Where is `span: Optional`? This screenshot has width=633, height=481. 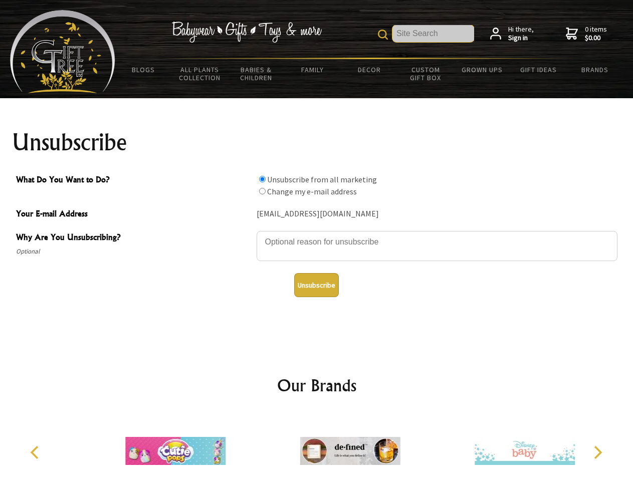
span: Optional is located at coordinates (134, 251).